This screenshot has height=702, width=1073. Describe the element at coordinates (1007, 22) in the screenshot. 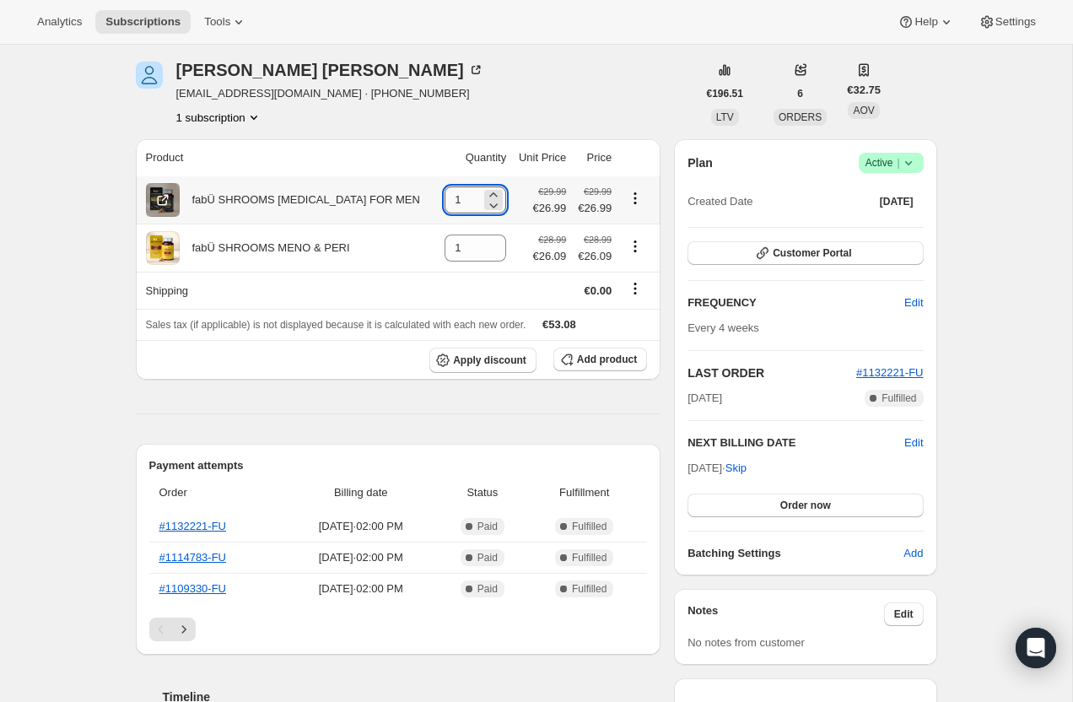

I see `button: Settings` at that location.